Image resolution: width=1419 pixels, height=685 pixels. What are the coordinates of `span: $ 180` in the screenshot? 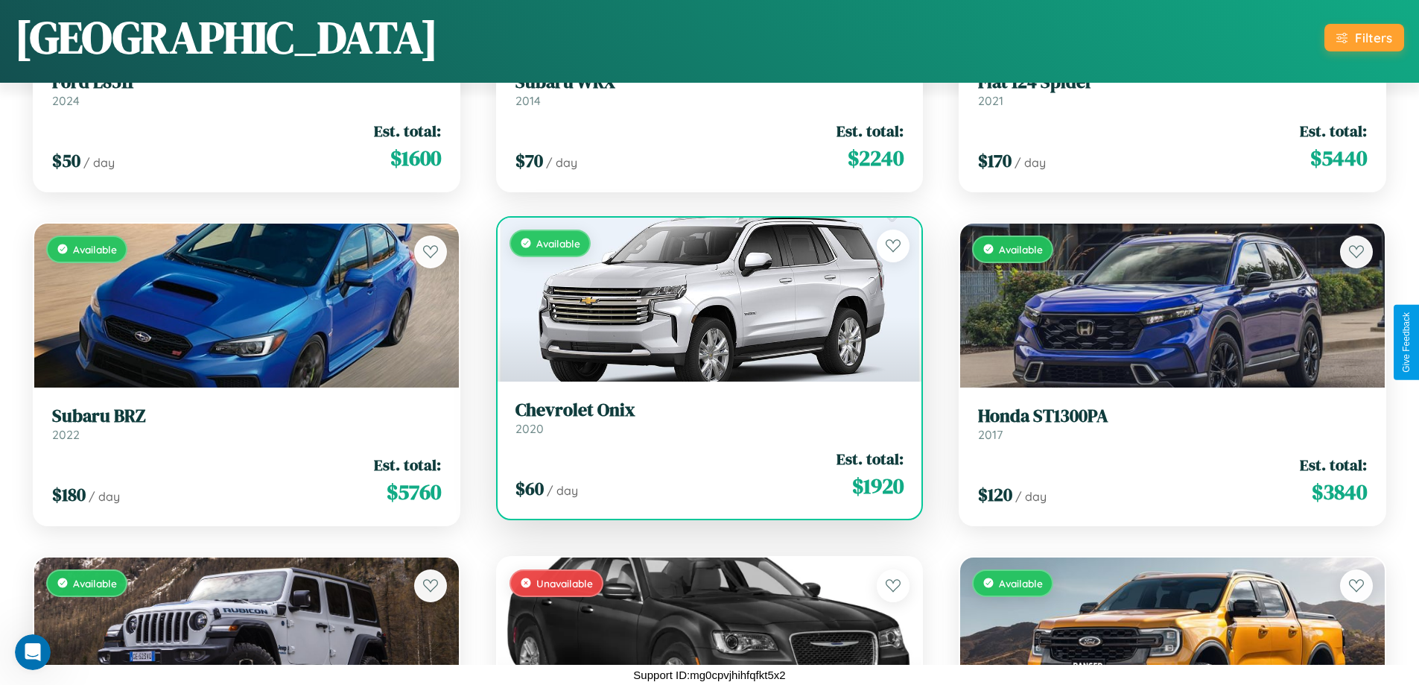 It's located at (69, 494).